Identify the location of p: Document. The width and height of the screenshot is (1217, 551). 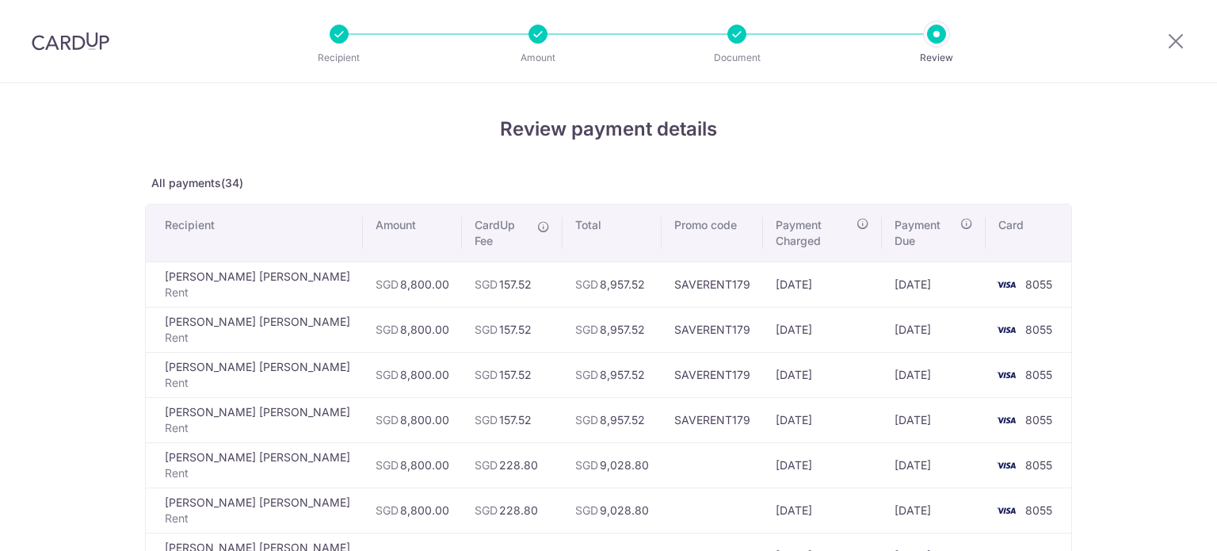
(737, 58).